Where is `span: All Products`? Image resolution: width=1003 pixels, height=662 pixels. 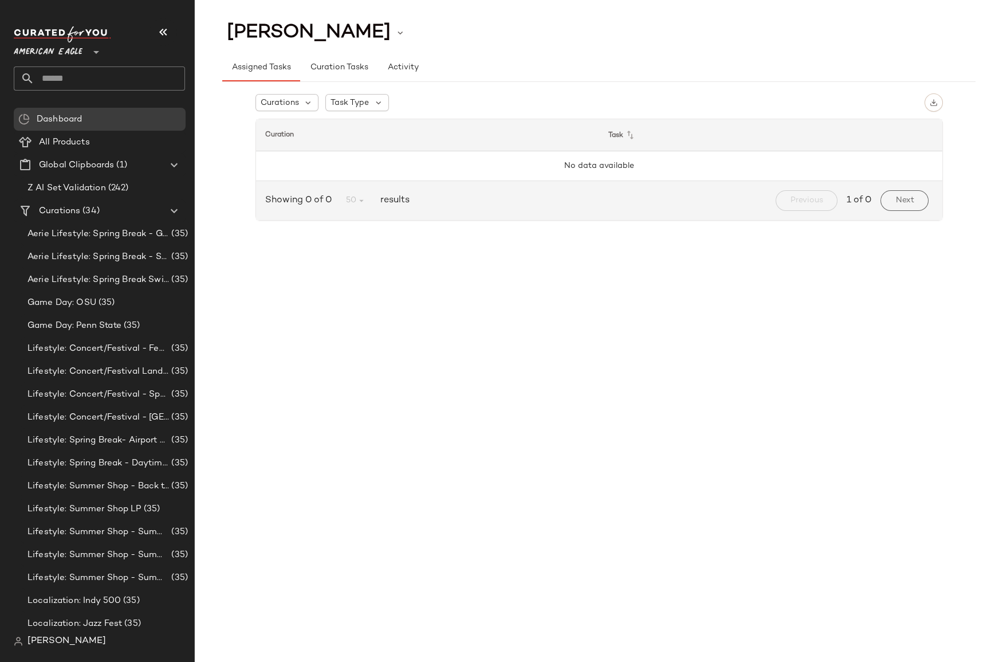 span: All Products is located at coordinates (64, 142).